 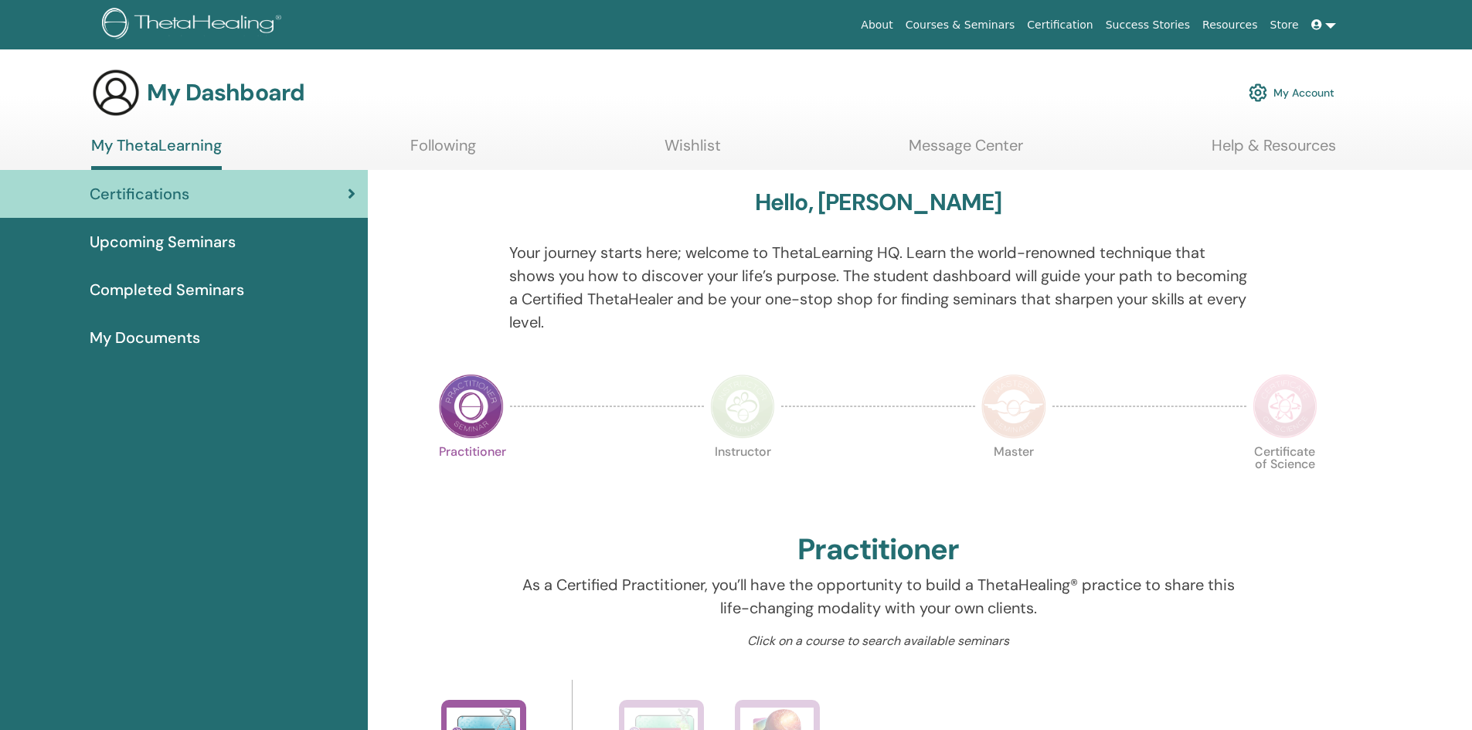 What do you see at coordinates (878, 550) in the screenshot?
I see `h2: Practitioner` at bounding box center [878, 550].